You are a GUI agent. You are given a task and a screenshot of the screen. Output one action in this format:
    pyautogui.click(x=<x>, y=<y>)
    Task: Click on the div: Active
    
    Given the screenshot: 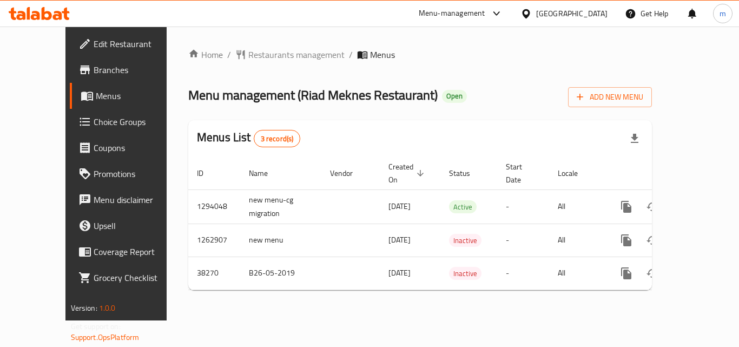 What is the action you would take?
    pyautogui.click(x=463, y=207)
    